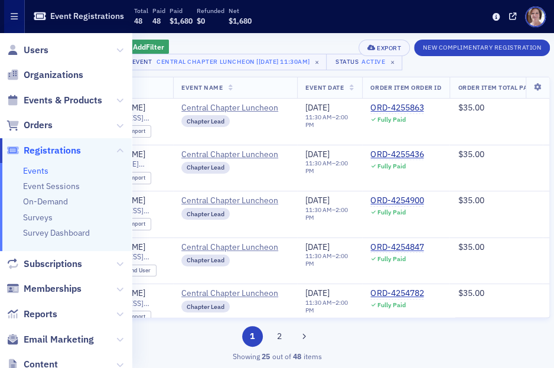 Image resolution: width=554 pixels, height=368 pixels. What do you see at coordinates (35, 171) in the screenshot?
I see `a: Events` at bounding box center [35, 171].